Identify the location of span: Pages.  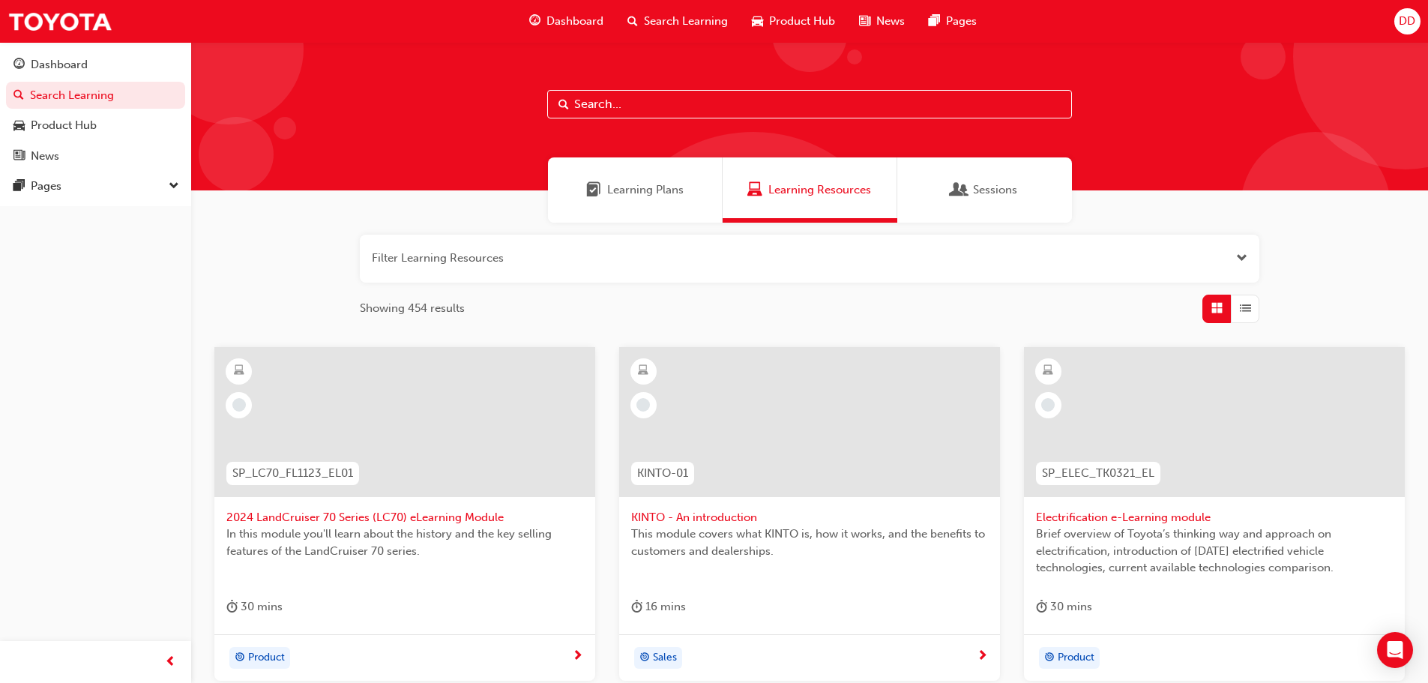
(961, 21).